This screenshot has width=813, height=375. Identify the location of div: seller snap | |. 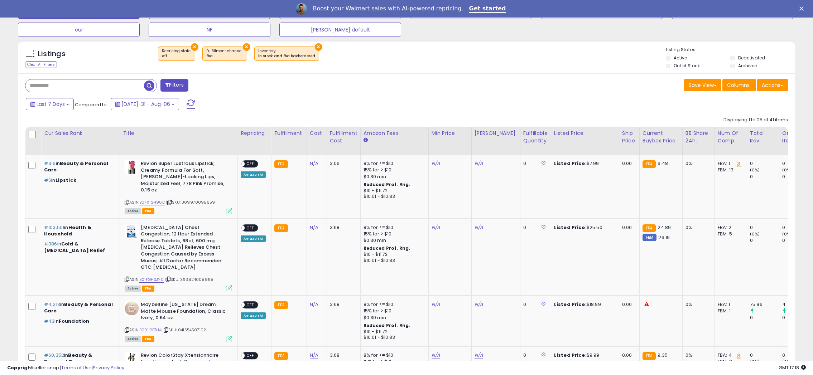
(66, 368).